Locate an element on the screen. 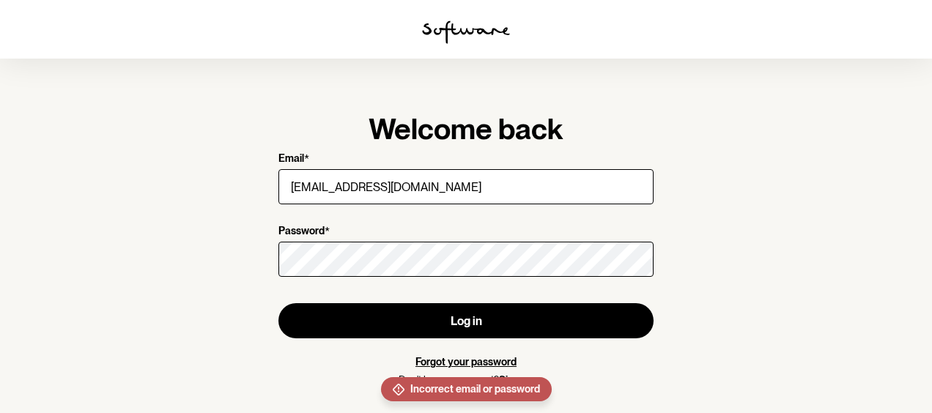 Image resolution: width=932 pixels, height=413 pixels. h1: Welcome back is located at coordinates (466, 129).